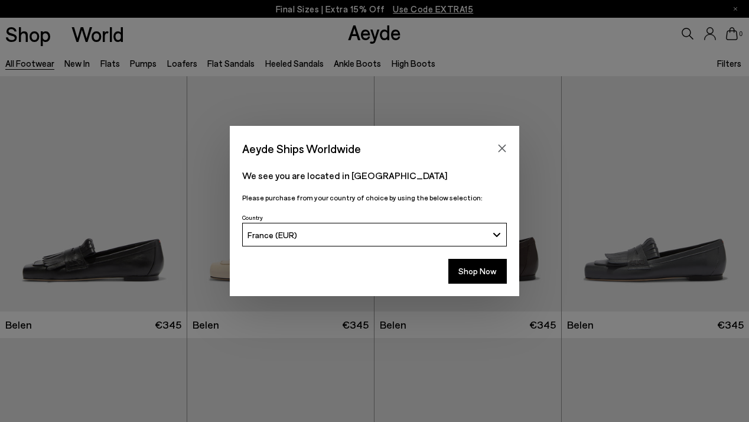 This screenshot has height=422, width=749. I want to click on span: France (EUR), so click(272, 234).